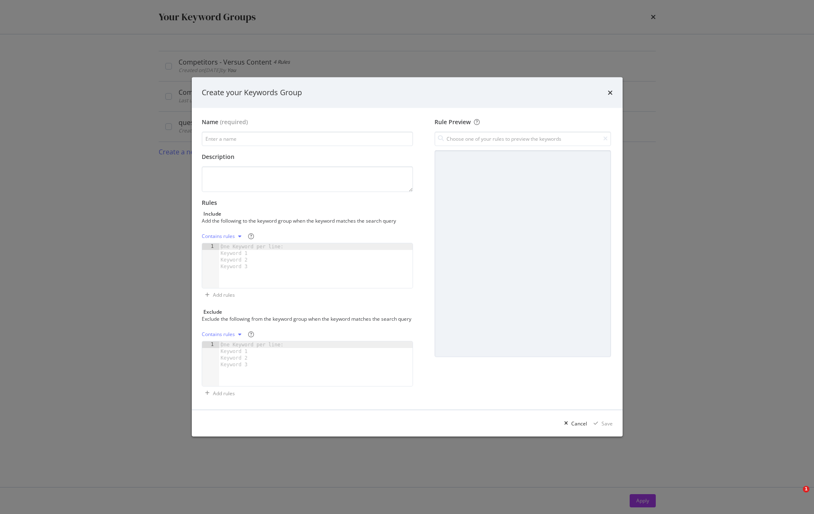 The height and width of the screenshot is (514, 814). I want to click on div: Save, so click(607, 424).